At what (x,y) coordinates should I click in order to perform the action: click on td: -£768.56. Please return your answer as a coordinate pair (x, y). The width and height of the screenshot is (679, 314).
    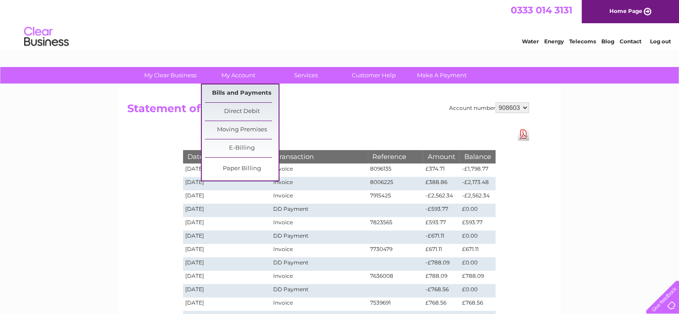
    Looking at the image, I should click on (441, 291).